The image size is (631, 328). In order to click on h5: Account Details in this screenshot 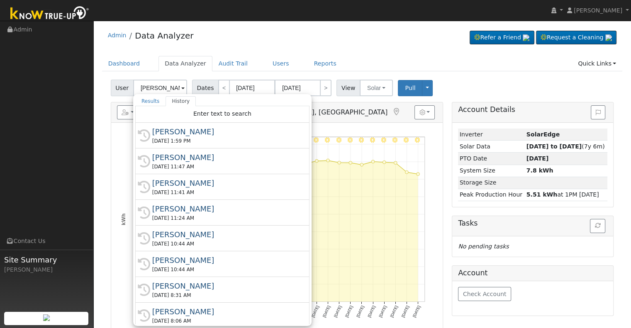, I will do `click(533, 110)`.